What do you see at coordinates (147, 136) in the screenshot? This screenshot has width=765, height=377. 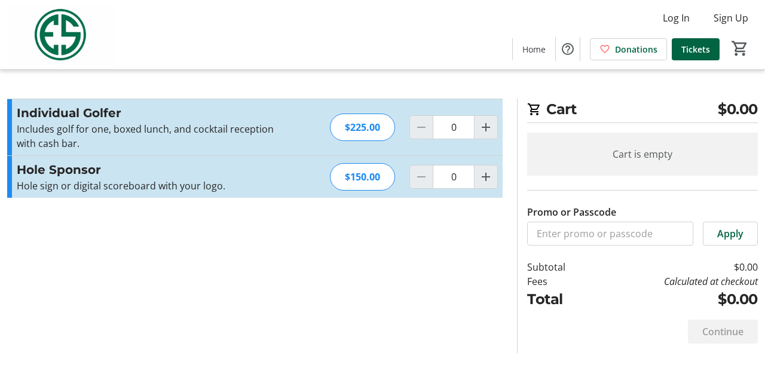 I see `p: Includes golf for one, boxed lunch, and cocktail reception with cash bar.` at bounding box center [147, 136].